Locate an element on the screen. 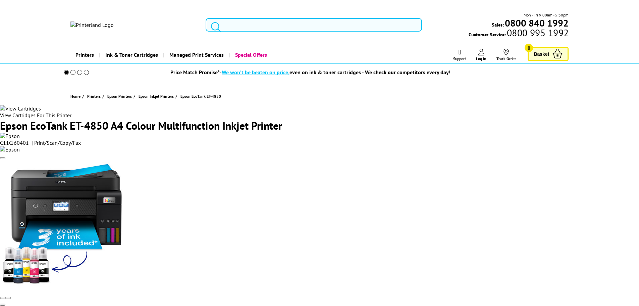  a: Managed Print Services is located at coordinates (196, 55).